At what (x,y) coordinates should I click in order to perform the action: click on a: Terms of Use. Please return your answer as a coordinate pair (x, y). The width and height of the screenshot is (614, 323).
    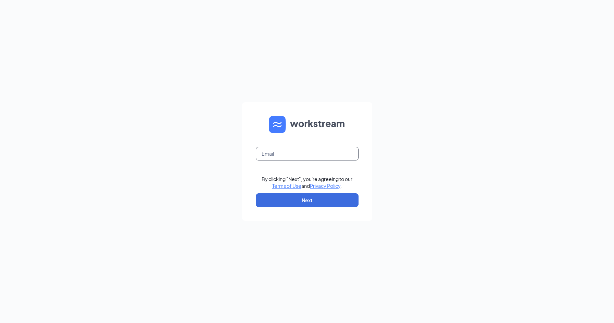
    Looking at the image, I should click on (287, 186).